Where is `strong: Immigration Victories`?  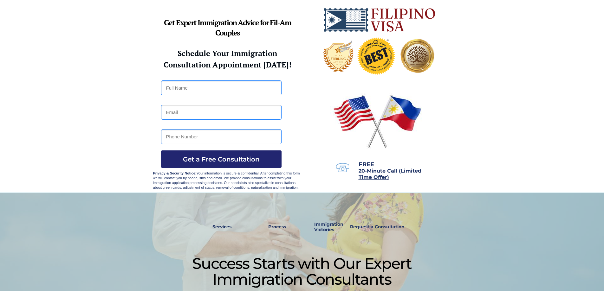 strong: Immigration Victories is located at coordinates (329, 227).